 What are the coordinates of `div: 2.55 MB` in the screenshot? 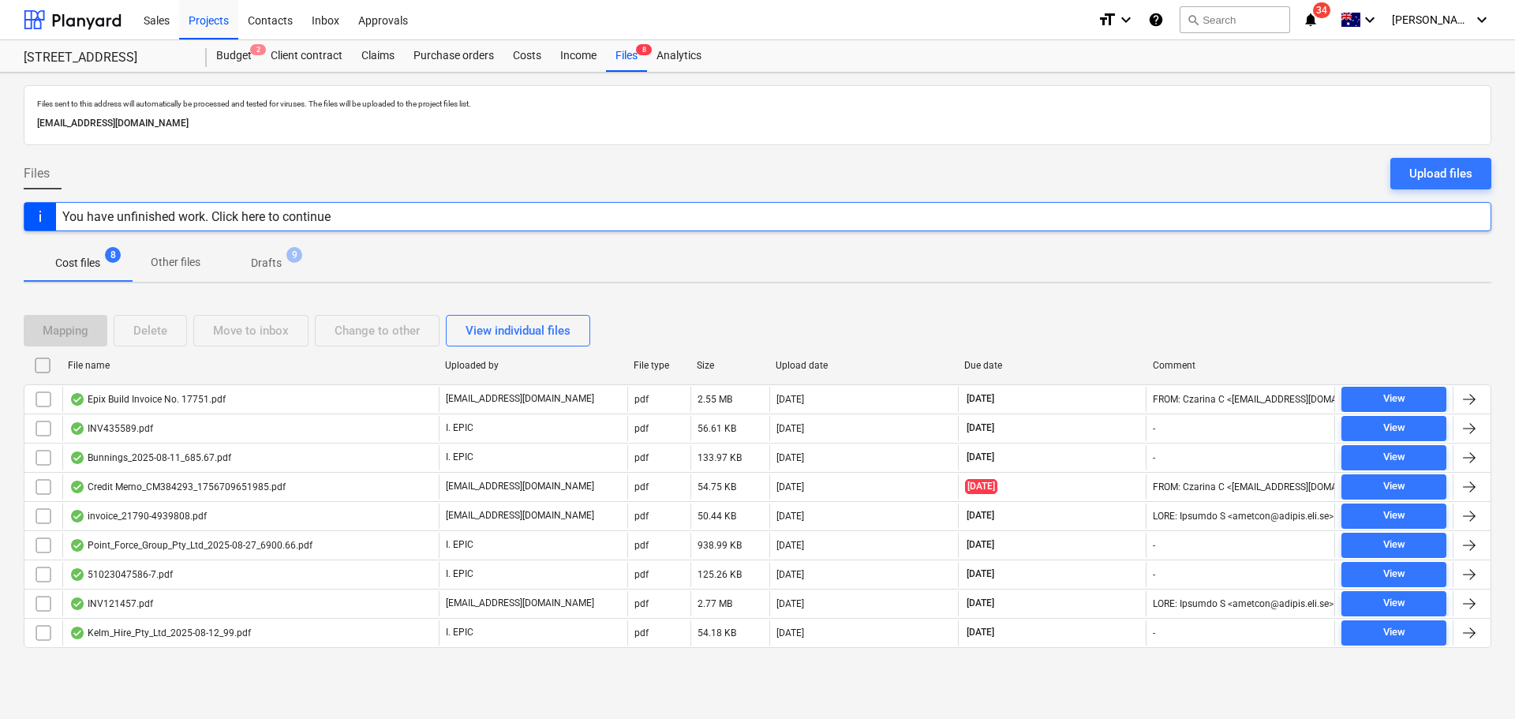 It's located at (715, 399).